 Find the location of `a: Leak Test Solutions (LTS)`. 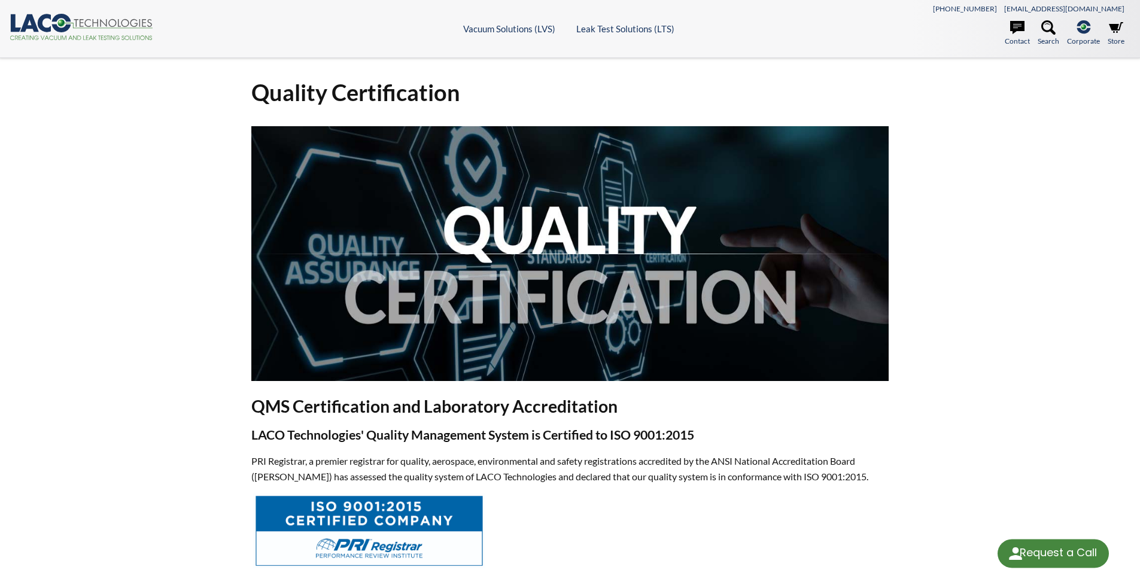

a: Leak Test Solutions (LTS) is located at coordinates (625, 29).